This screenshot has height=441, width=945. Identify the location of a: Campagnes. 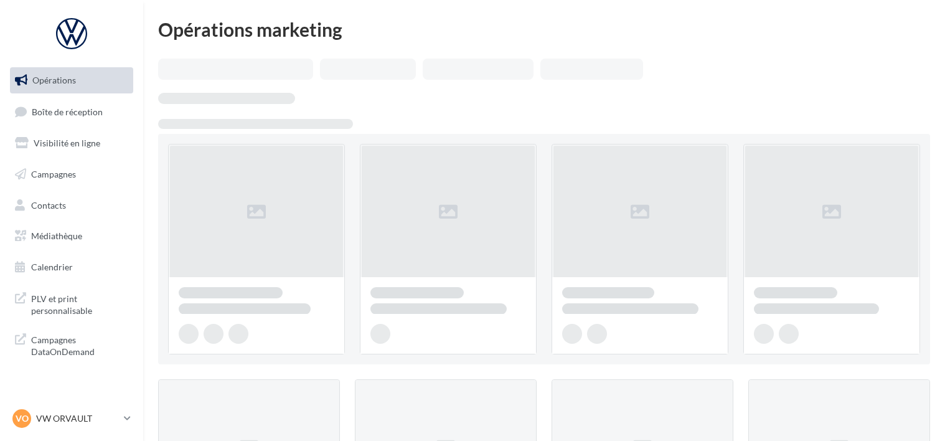
(72, 174).